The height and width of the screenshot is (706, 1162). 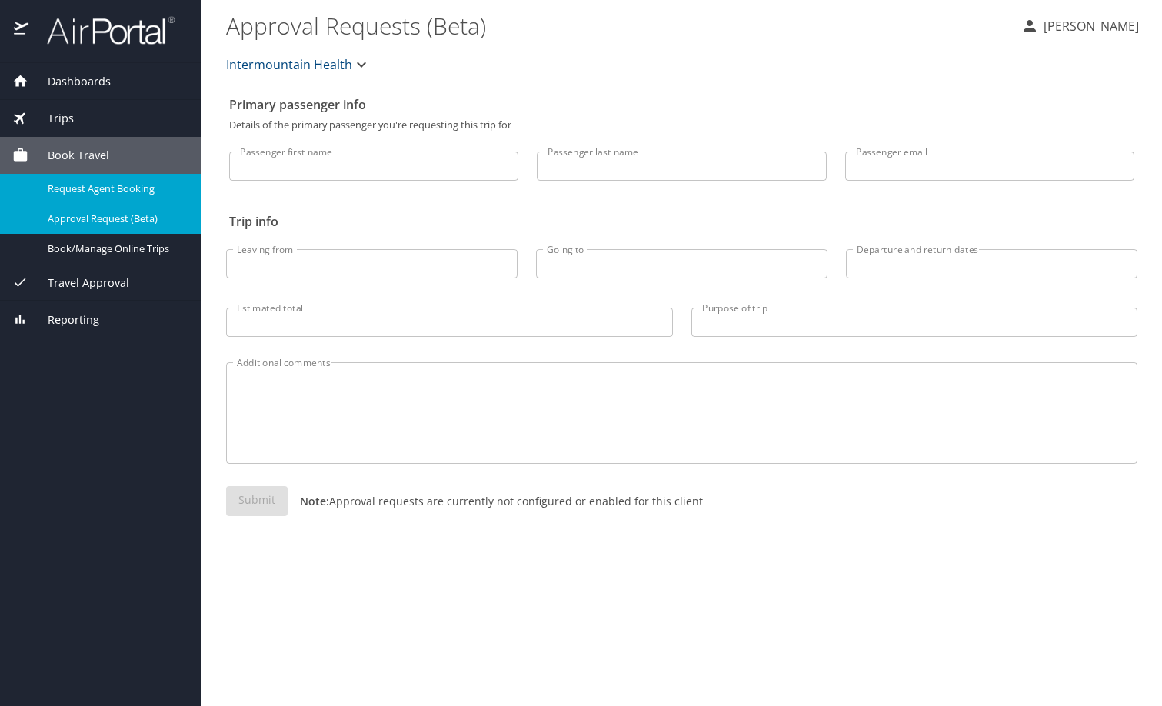 I want to click on span: Request Agent Booking, so click(x=115, y=188).